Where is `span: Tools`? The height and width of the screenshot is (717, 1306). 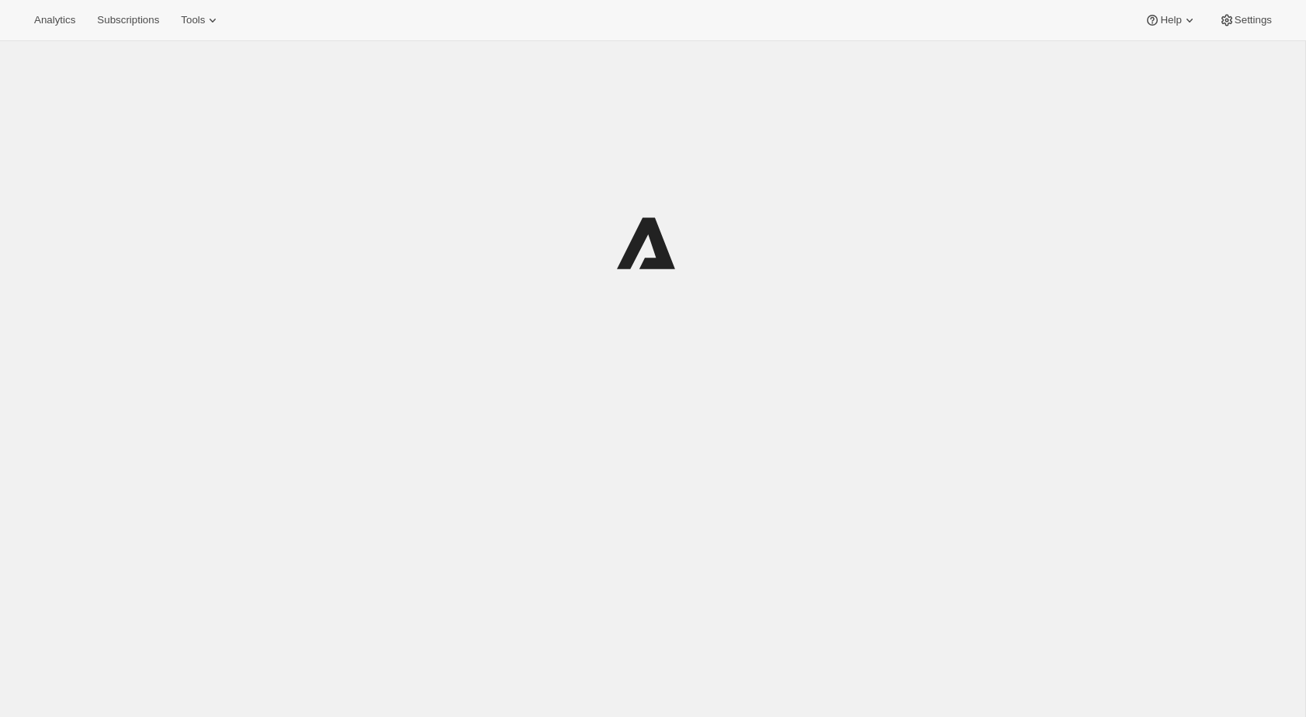
span: Tools is located at coordinates (192, 20).